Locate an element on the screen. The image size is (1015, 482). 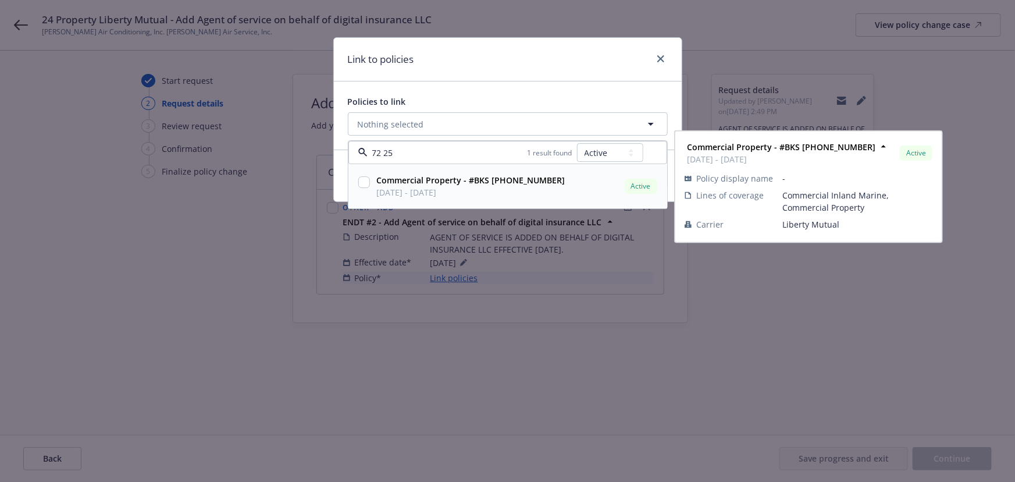
span: 1 result found is located at coordinates (550, 152).